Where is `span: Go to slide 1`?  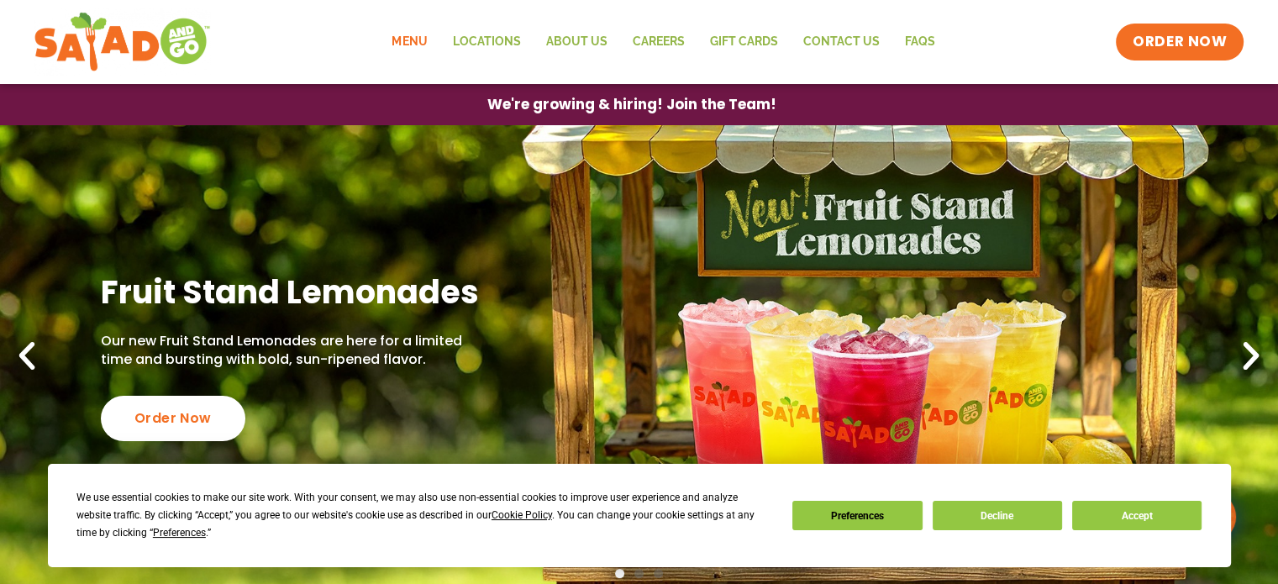 span: Go to slide 1 is located at coordinates (619, 573).